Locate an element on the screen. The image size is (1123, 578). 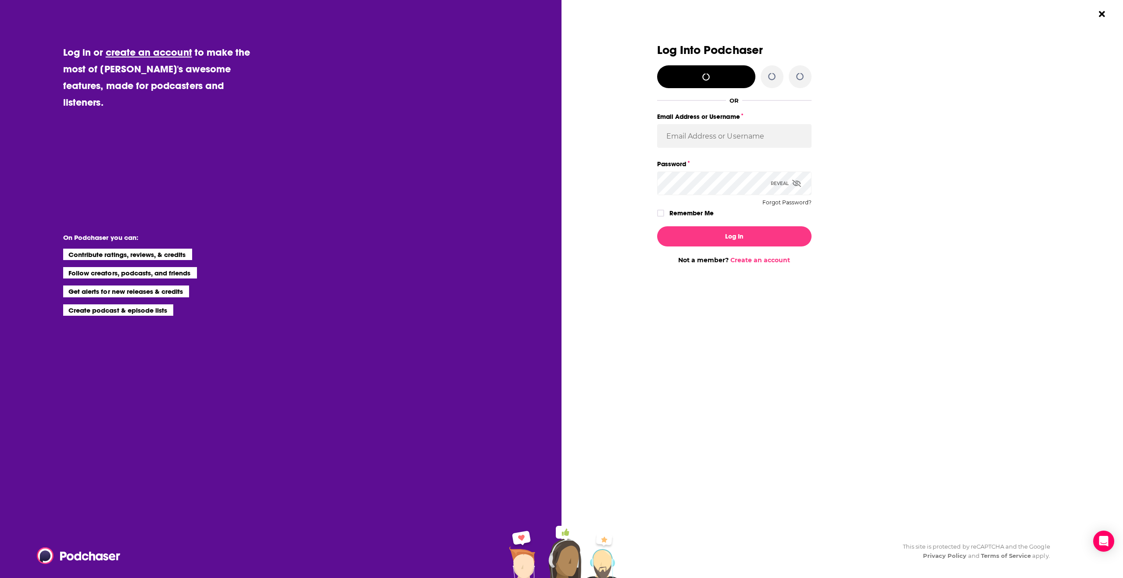
button: Forgot Password? is located at coordinates (787, 203).